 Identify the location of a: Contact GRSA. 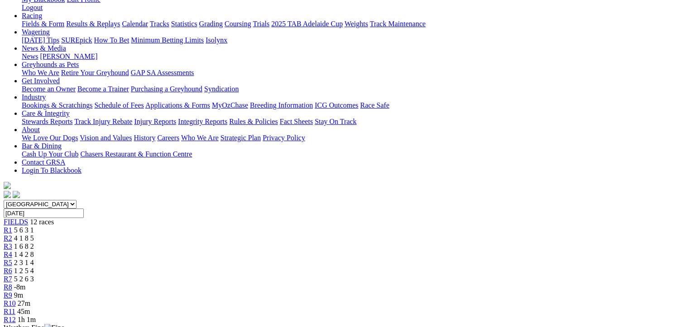
(43, 162).